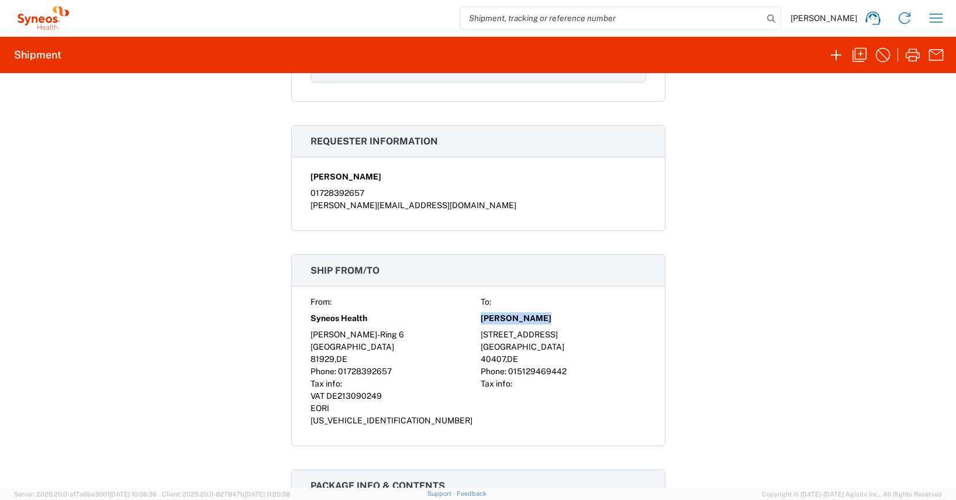 The image size is (956, 500). What do you see at coordinates (226, 494) in the screenshot?
I see `span: Client: 2025.20.0-827847b` at bounding box center [226, 494].